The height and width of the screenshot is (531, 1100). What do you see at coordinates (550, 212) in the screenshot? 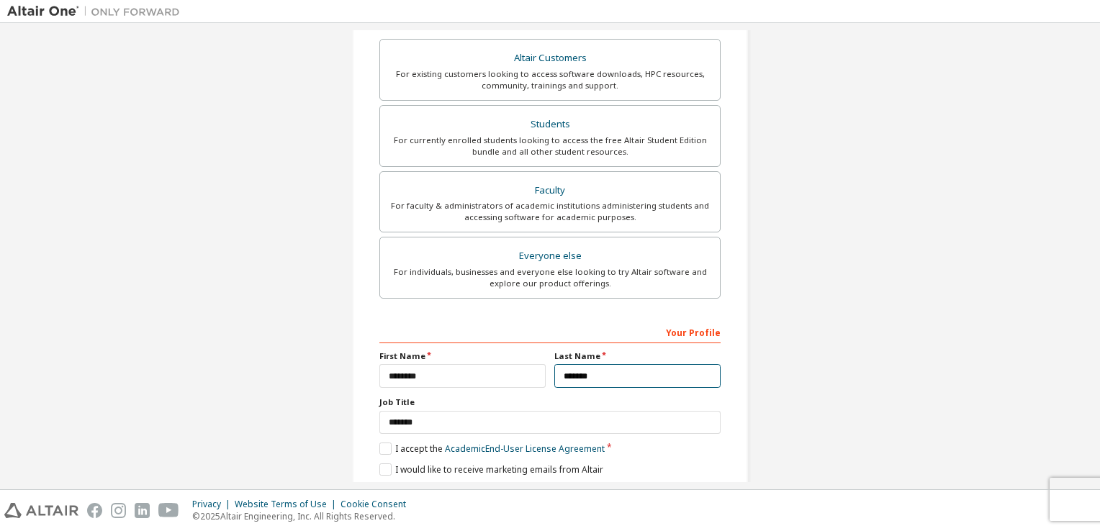
I see `div: For faculty & administrators of academic institutions administering students and accessing softwa...` at bounding box center [550, 212].